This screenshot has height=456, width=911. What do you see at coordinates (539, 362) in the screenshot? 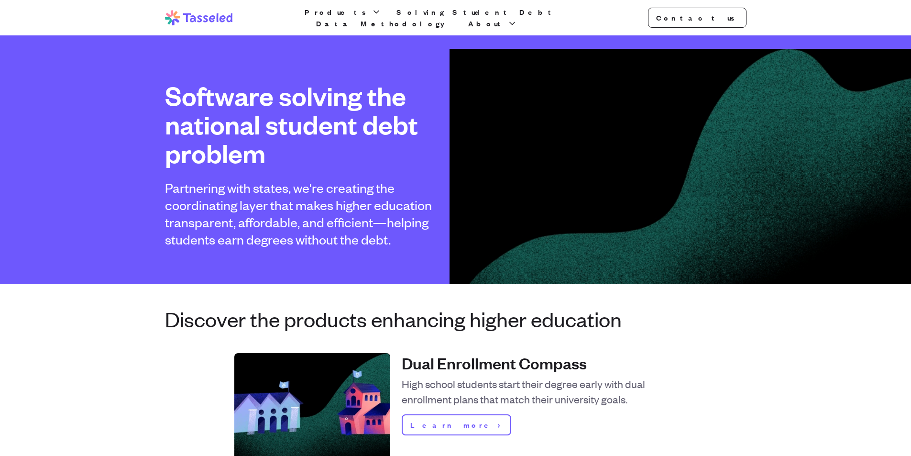
I see `h4: Dual Enrollment Compass` at bounding box center [539, 362].